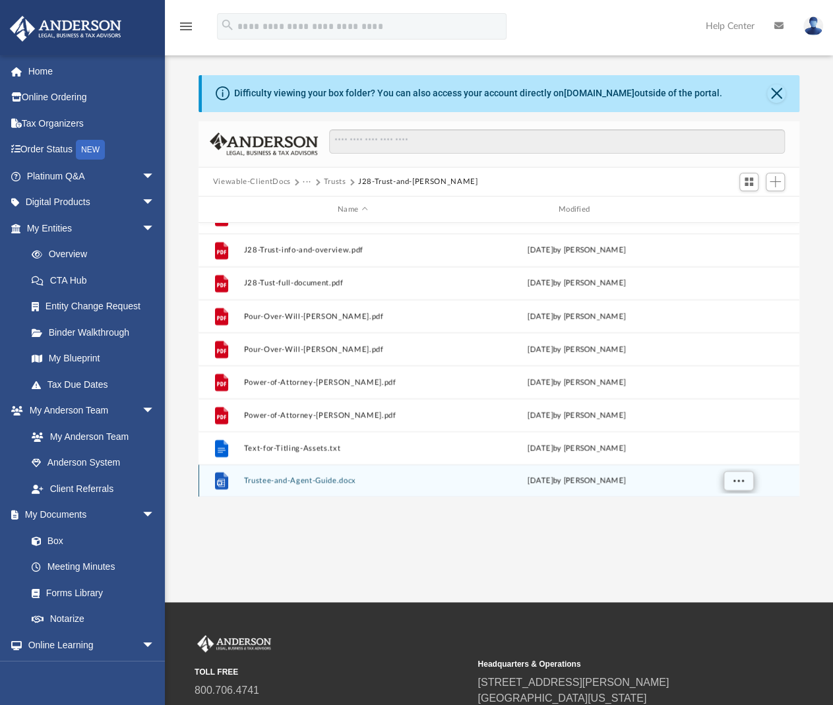  Describe the element at coordinates (335, 182) in the screenshot. I see `button: Trusts` at that location.